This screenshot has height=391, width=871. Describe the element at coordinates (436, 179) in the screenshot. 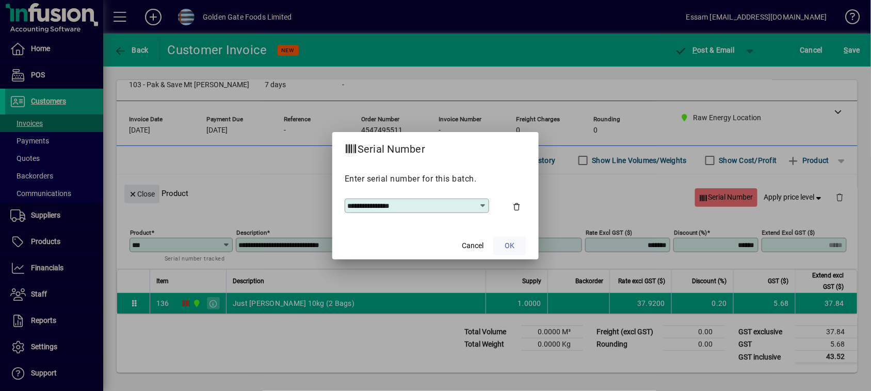

I see `p: Enter serial number for this batch.` at that location.